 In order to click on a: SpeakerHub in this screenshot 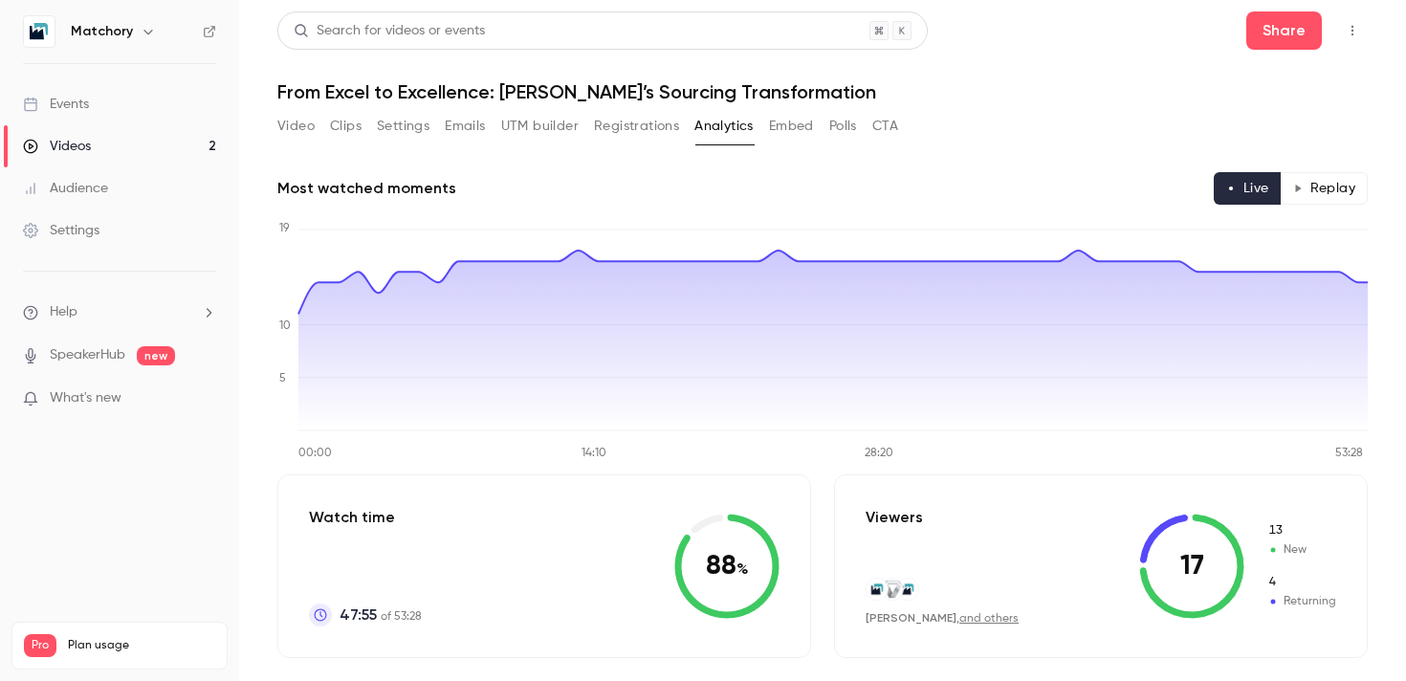, I will do `click(87, 355)`.